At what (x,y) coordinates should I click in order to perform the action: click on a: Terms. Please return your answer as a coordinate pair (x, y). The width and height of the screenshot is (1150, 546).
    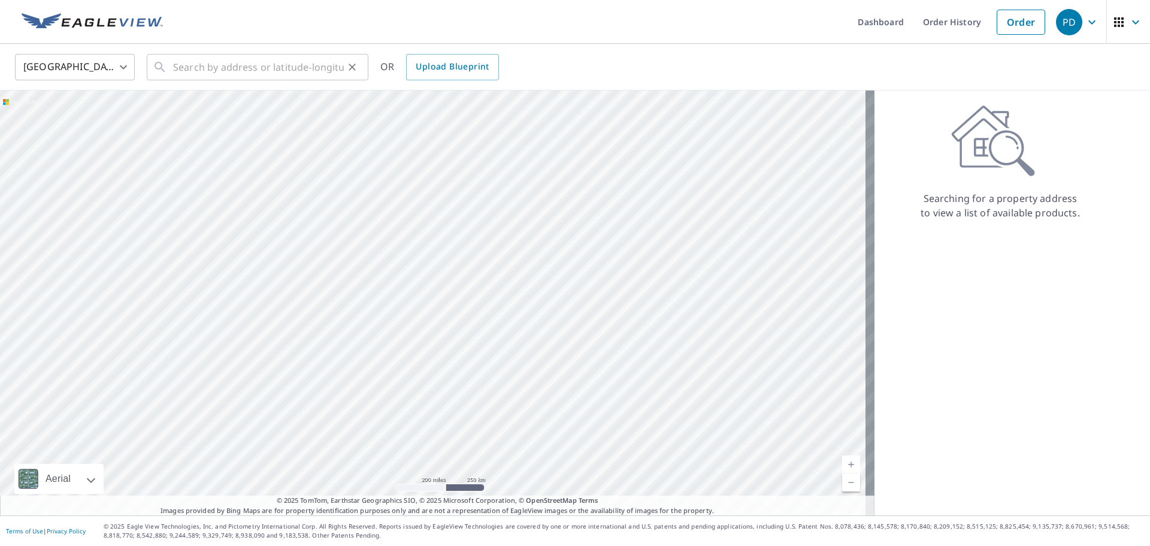
    Looking at the image, I should click on (588, 500).